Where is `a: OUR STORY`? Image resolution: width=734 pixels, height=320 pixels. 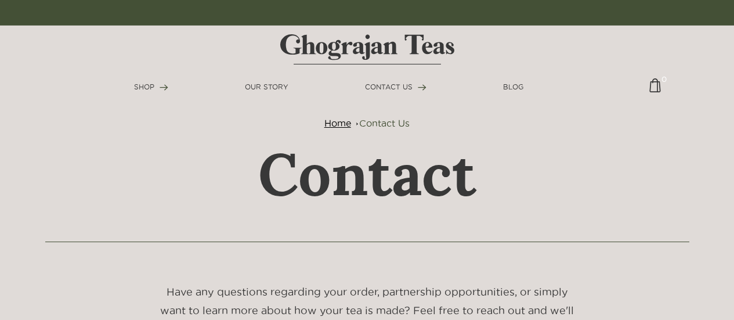
a: OUR STORY is located at coordinates (266, 87).